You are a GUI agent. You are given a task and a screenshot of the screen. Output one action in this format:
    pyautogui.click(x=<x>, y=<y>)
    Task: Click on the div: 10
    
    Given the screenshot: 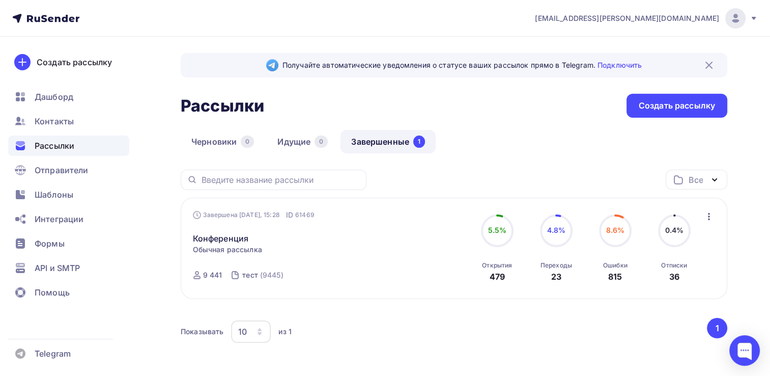 What is the action you would take?
    pyautogui.click(x=242, y=331)
    